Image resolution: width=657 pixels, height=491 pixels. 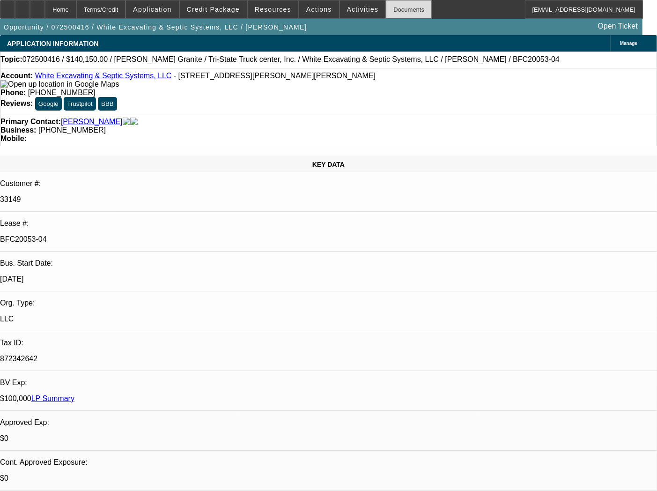 What do you see at coordinates (363, 9) in the screenshot?
I see `button: Activities` at bounding box center [363, 9].